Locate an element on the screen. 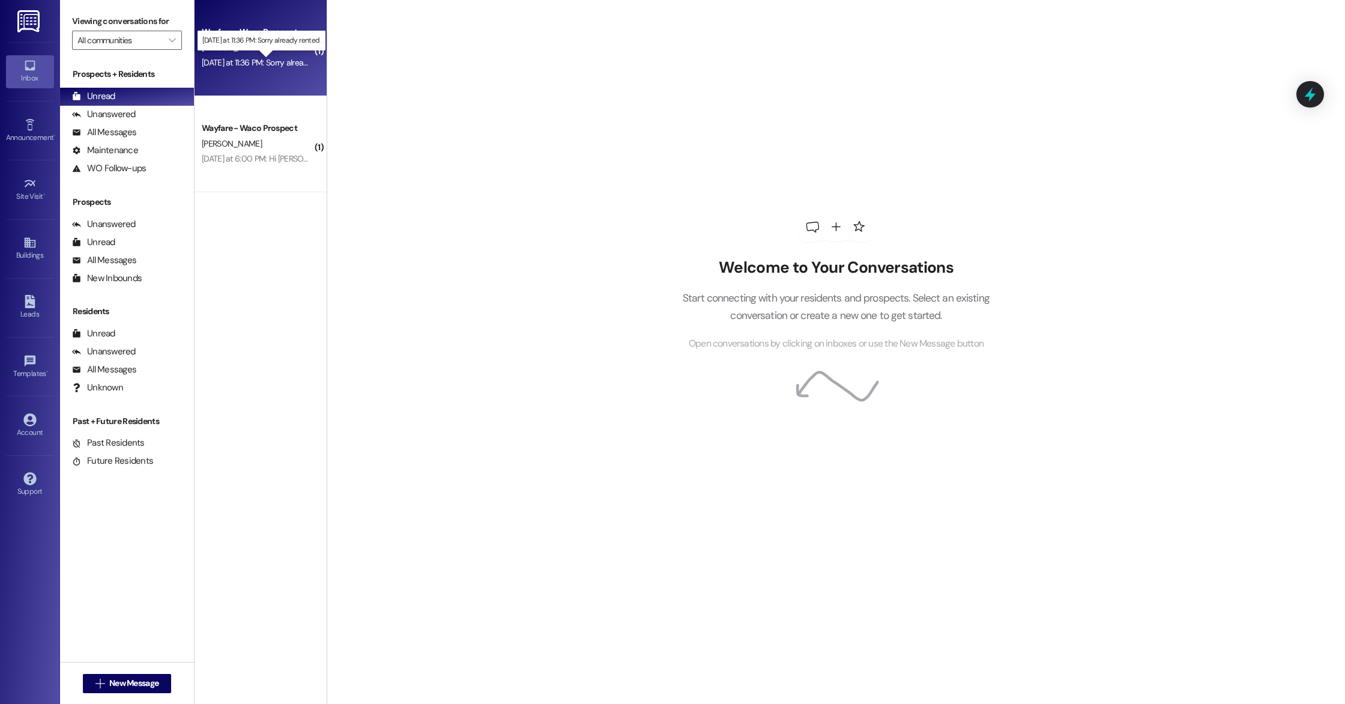  div: Prospects + Residents is located at coordinates (127, 74).